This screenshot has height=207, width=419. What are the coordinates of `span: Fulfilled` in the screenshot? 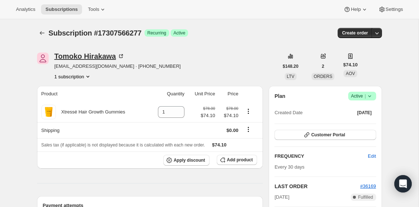 It's located at (365, 197).